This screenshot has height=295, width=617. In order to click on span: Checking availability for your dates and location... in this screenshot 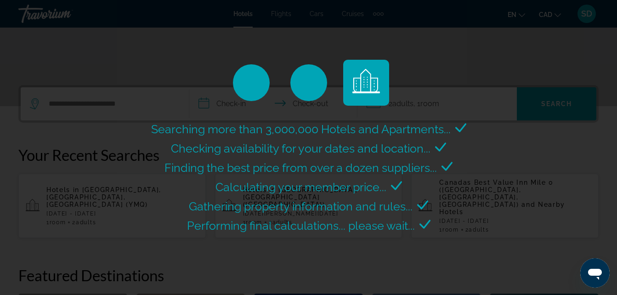, I will do `click(300, 148)`.